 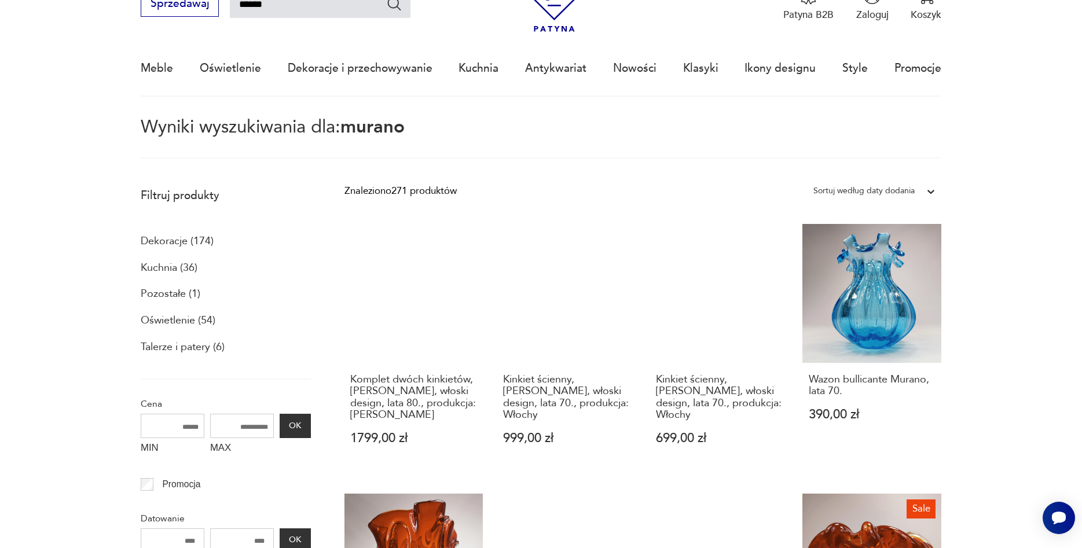 I want to click on button: OK, so click(x=295, y=426).